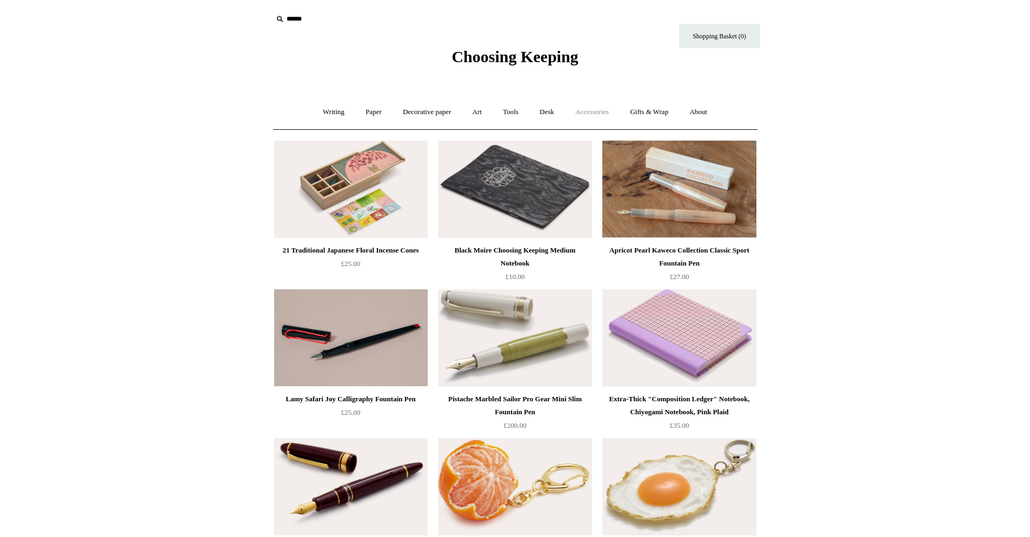 The width and height of the screenshot is (1030, 537). I want to click on img: Faux Clementine Keyring, so click(515, 487).